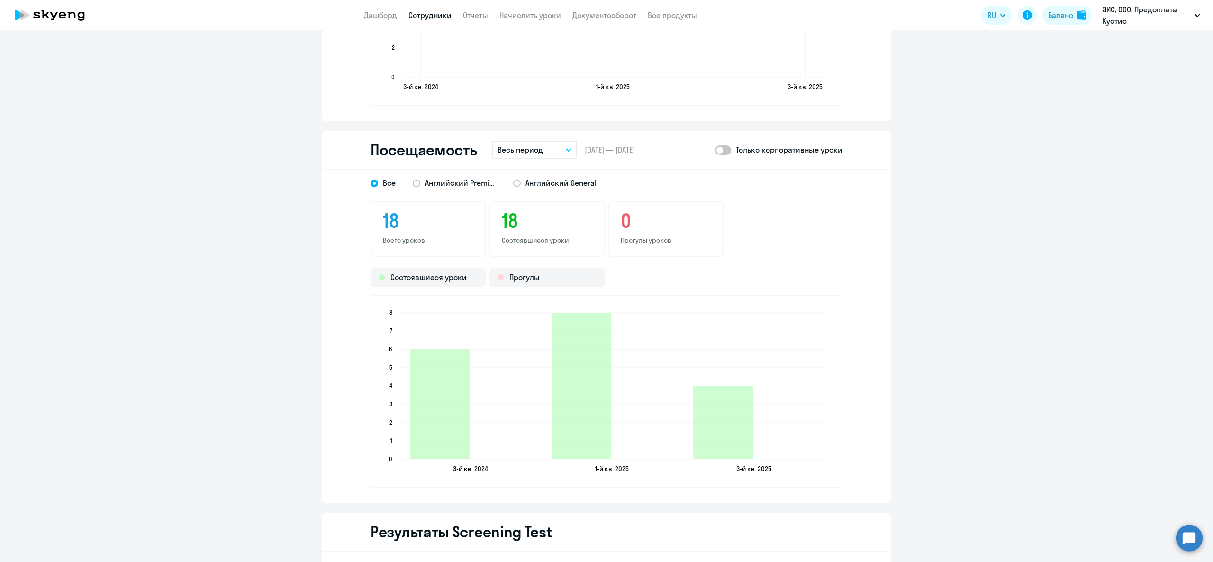 The image size is (1213, 562). I want to click on span: Все, so click(387, 183).